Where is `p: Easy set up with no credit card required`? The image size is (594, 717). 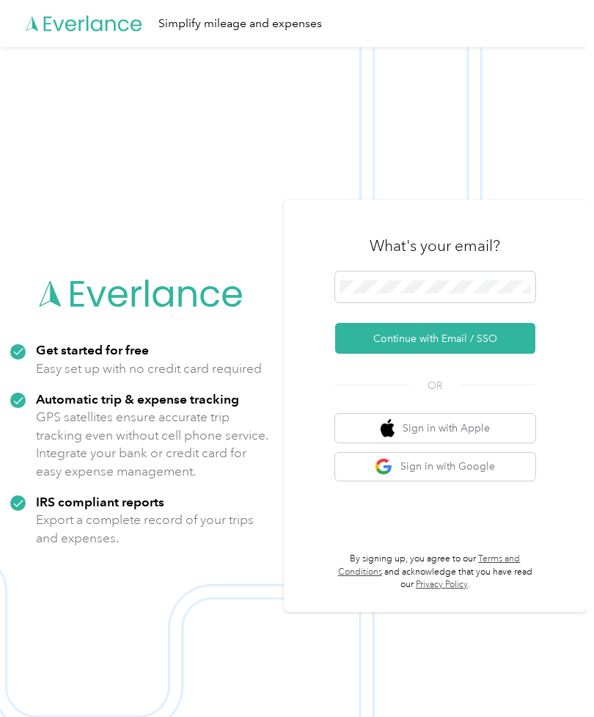 p: Easy set up with no credit card required is located at coordinates (149, 368).